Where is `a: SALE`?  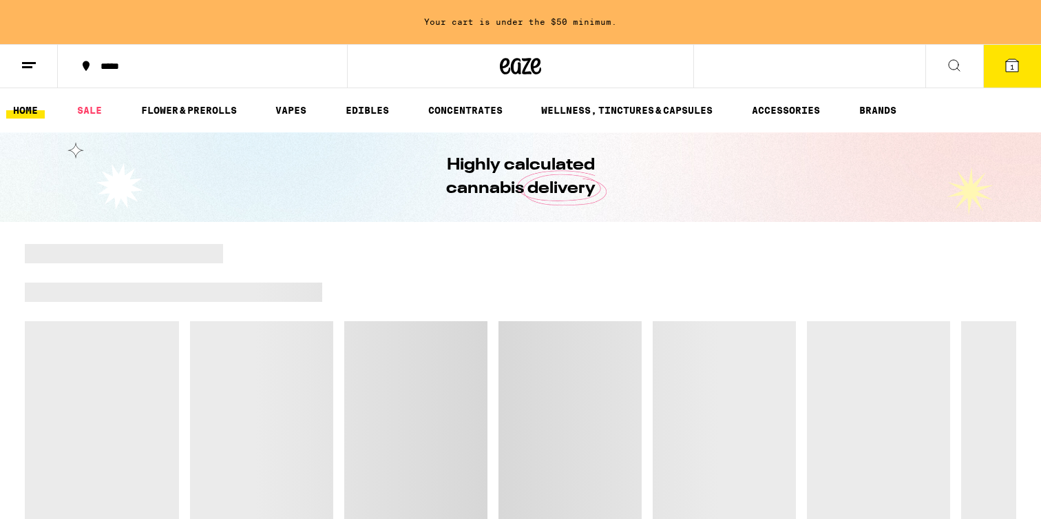
a: SALE is located at coordinates (90, 110).